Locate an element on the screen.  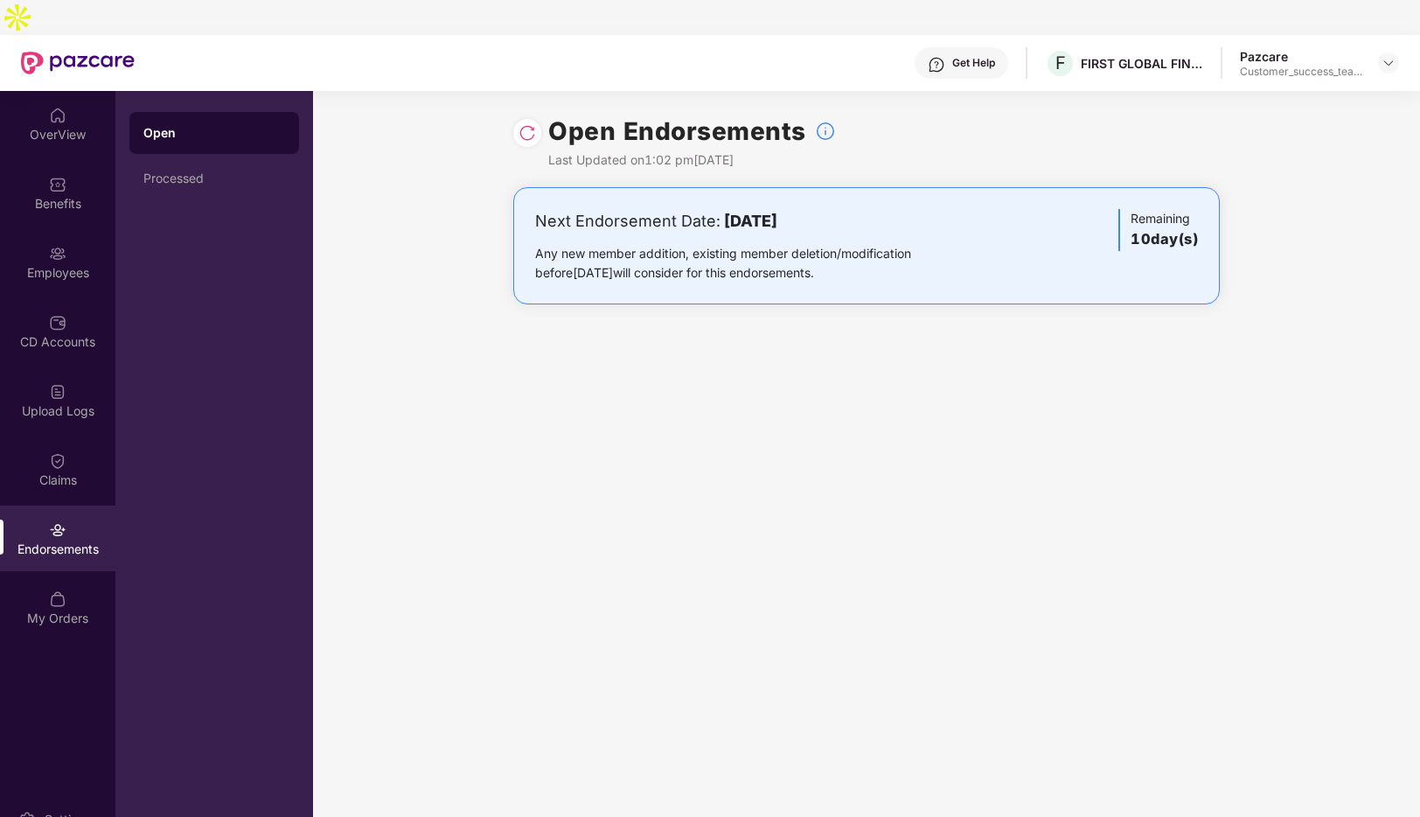
h1: Open Endorsements is located at coordinates (677, 131).